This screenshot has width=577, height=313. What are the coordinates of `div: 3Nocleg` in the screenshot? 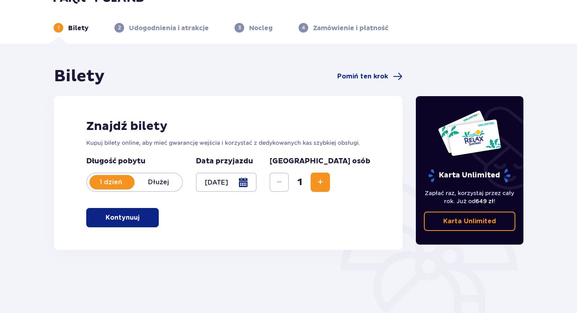 It's located at (253, 28).